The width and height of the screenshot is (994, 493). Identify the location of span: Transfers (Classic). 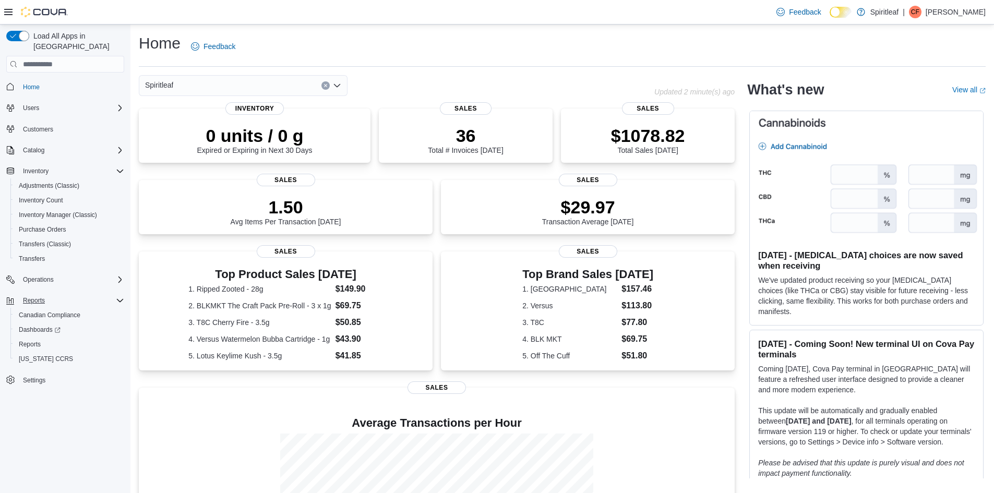
(69, 244).